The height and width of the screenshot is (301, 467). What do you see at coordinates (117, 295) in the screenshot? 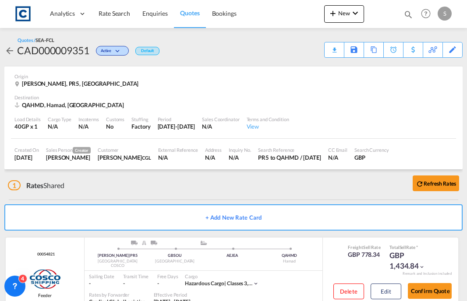
I see `div: Rates by Forwarder` at bounding box center [117, 295].